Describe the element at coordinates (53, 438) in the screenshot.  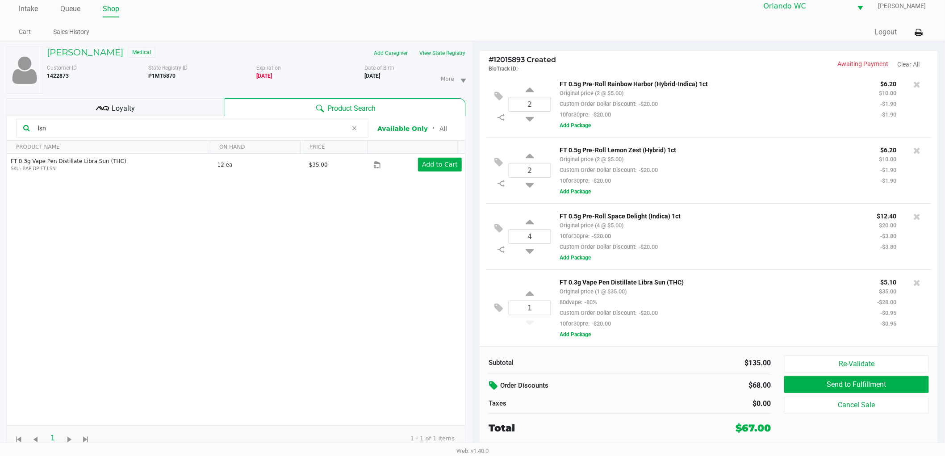
I see `span: Page 1` at that location.